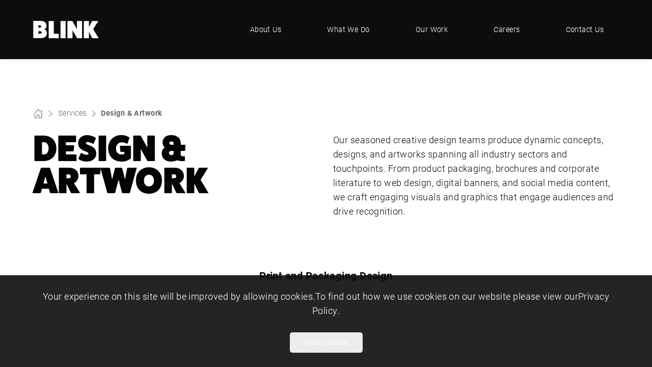 This screenshot has width=652, height=367. Describe the element at coordinates (72, 113) in the screenshot. I see `a: Services` at that location.